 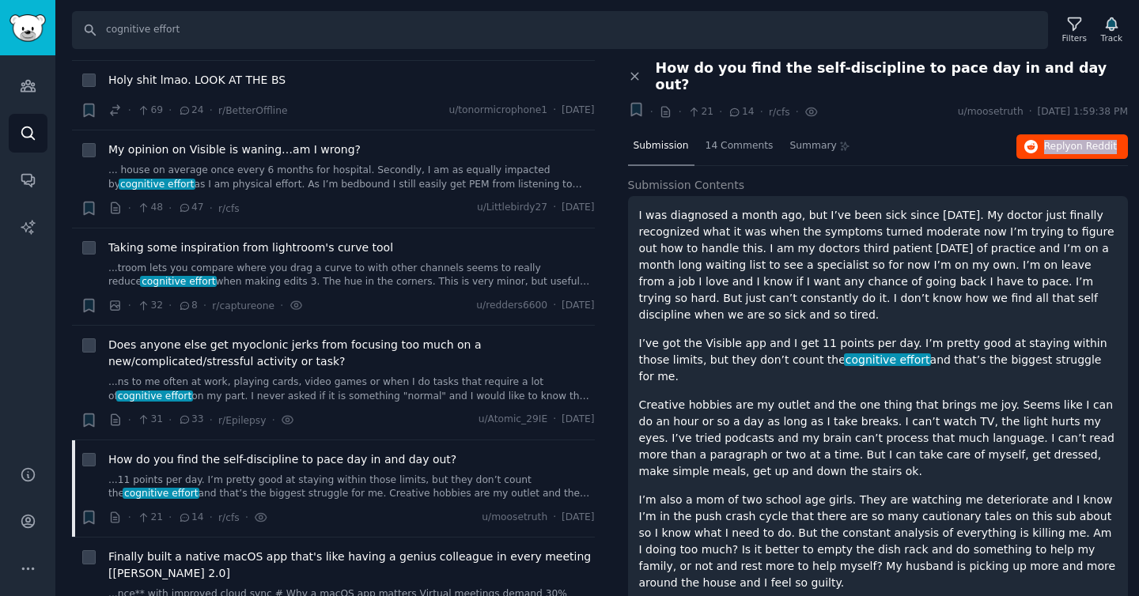 I want to click on span: 32, so click(x=149, y=306).